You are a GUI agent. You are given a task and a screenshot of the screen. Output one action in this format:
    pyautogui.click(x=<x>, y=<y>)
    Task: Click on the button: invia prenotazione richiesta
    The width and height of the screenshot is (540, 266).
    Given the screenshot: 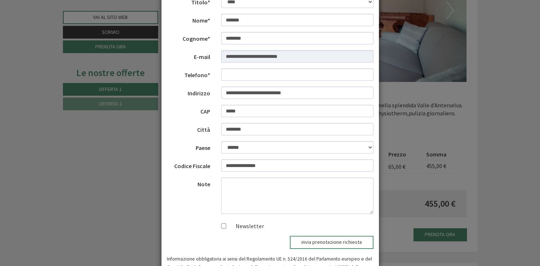 What is the action you would take?
    pyautogui.click(x=332, y=242)
    